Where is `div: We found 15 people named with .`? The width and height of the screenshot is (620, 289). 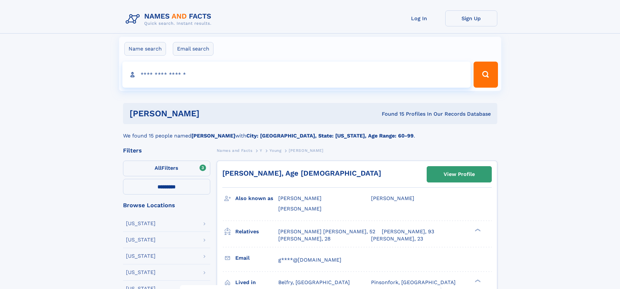 div: We found 15 people named with . is located at coordinates (310, 132).